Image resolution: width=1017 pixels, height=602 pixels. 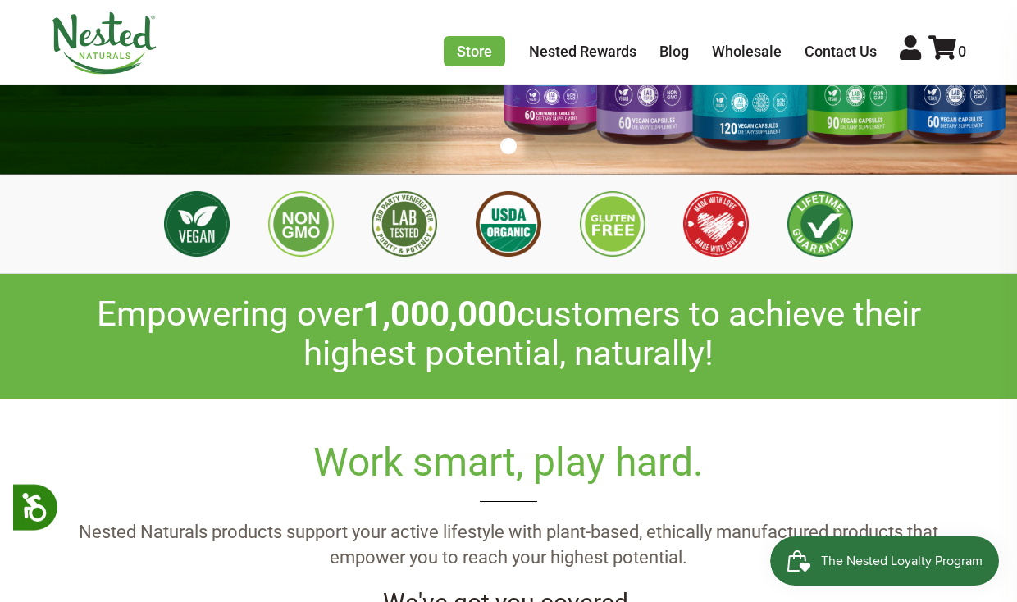 I want to click on h2: Work smart, play hard., so click(x=509, y=471).